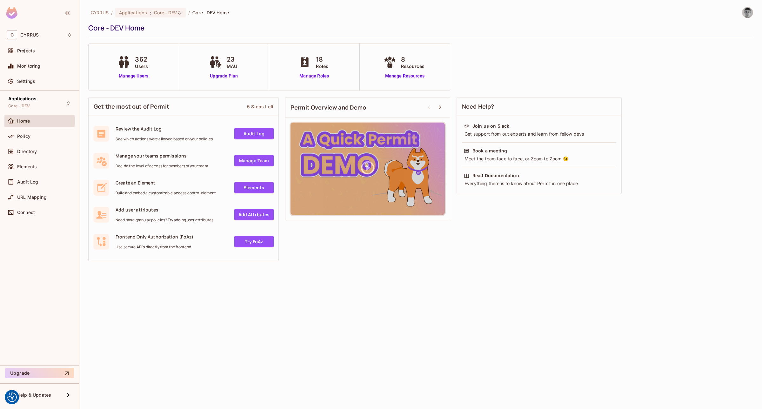  I want to click on div: Join us on Slack, so click(491, 126).